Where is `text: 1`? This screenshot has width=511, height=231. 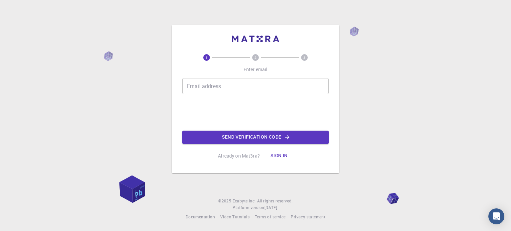
text: 1 is located at coordinates (207, 58).